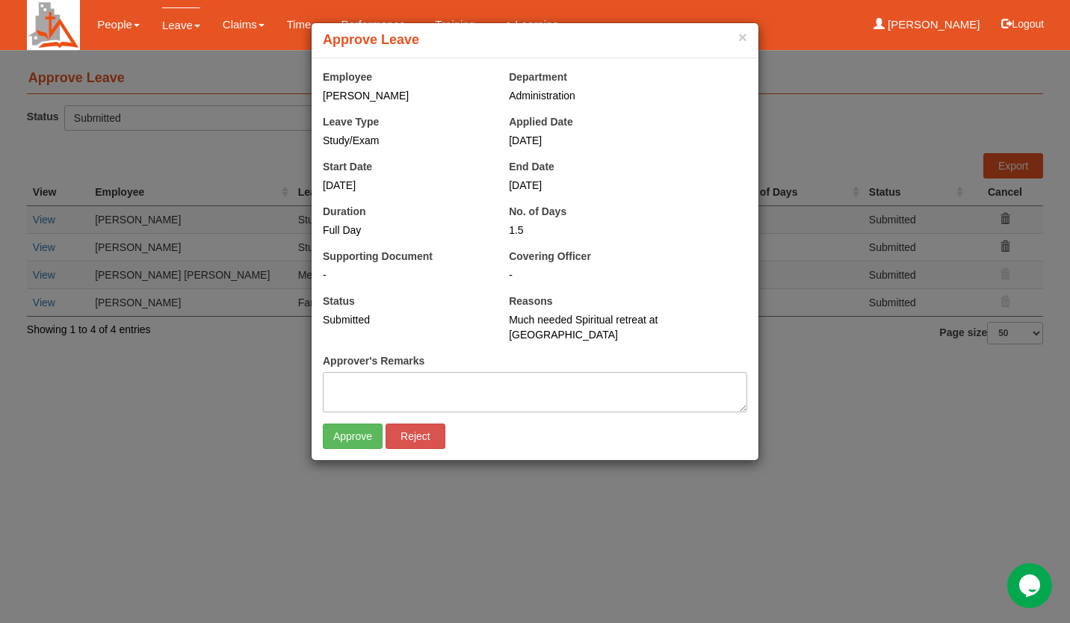 This screenshot has height=623, width=1070. I want to click on div: Study/Exam, so click(404, 140).